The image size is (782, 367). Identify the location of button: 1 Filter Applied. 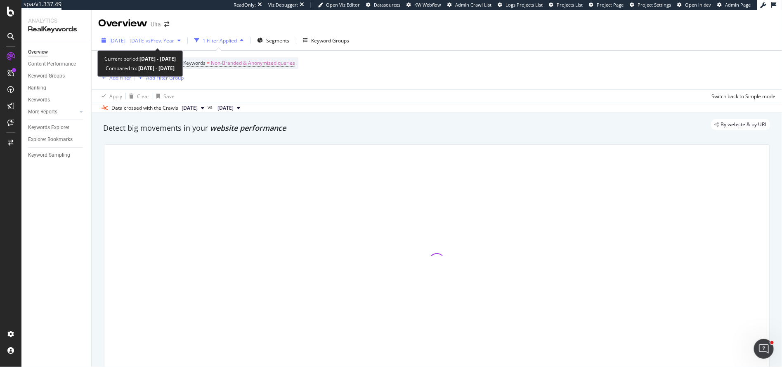
(219, 40).